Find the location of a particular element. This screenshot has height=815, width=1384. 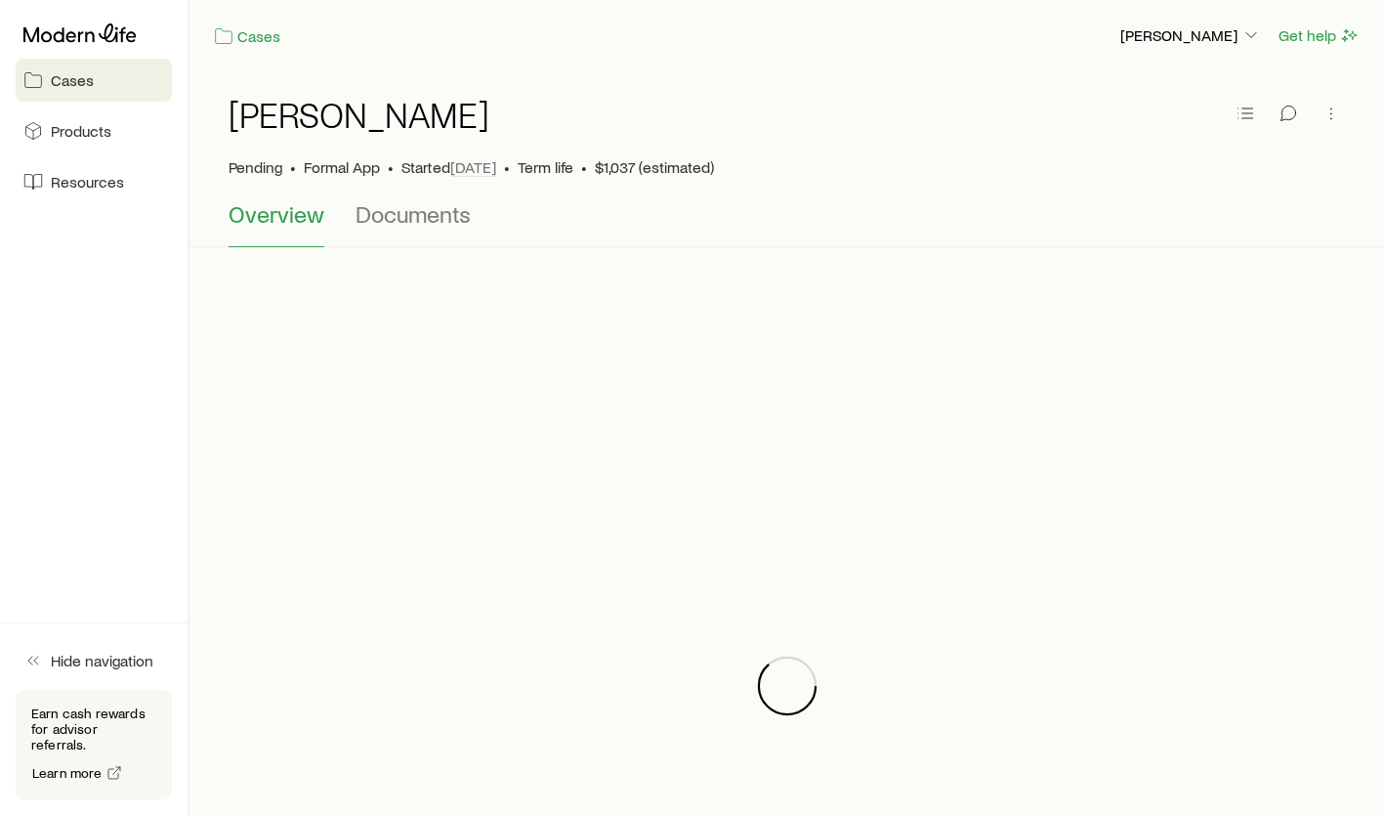

span: Overview is located at coordinates (276, 214).